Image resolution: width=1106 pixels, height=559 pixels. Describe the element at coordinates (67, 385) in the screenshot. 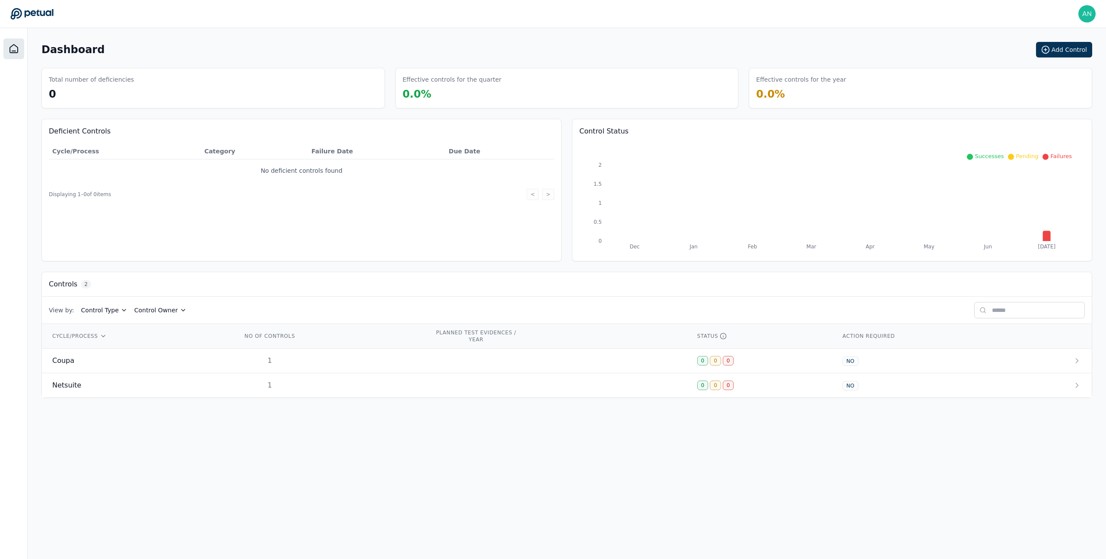

I see `span: Netsuite` at that location.